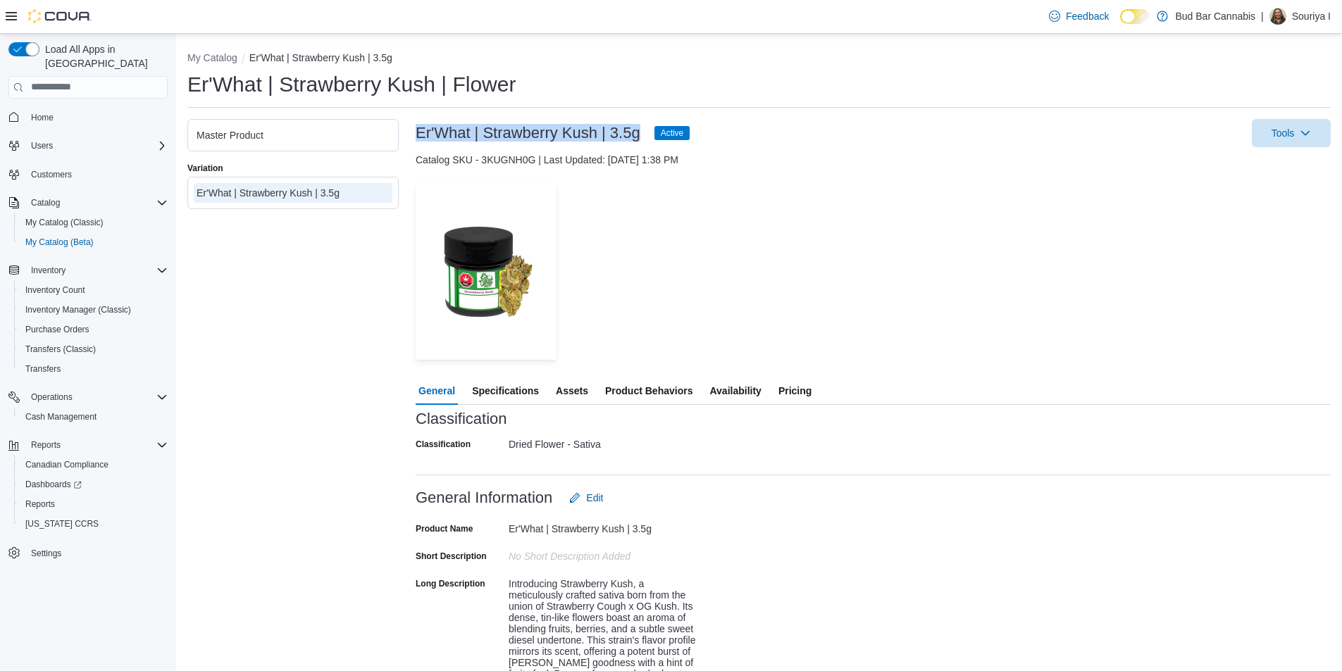 Image resolution: width=1342 pixels, height=671 pixels. What do you see at coordinates (672, 133) in the screenshot?
I see `span: Active` at bounding box center [672, 133].